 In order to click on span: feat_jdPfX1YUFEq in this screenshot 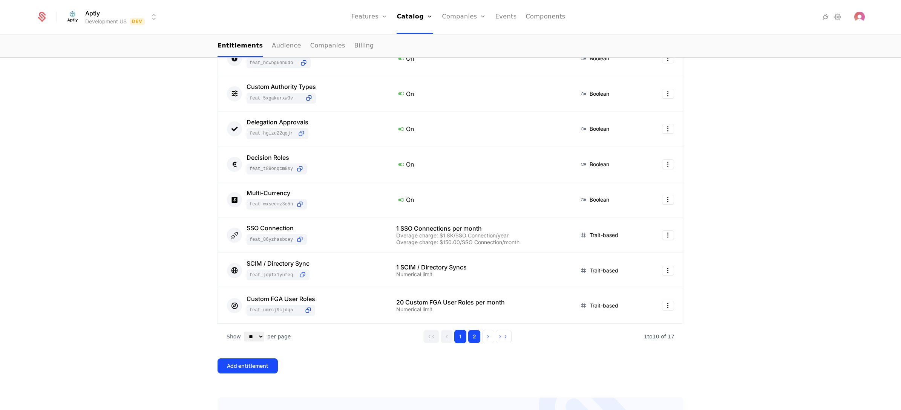, I will do `click(273, 275)`.